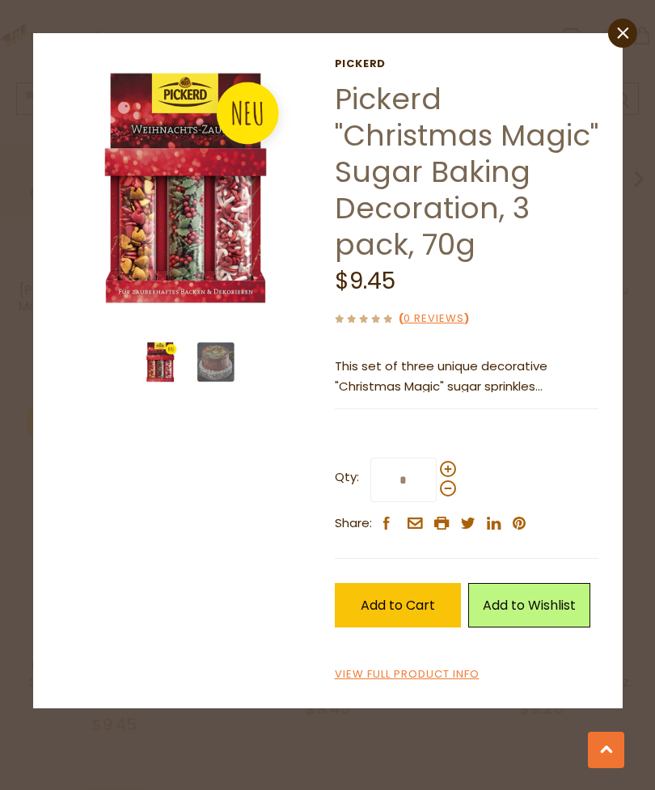 The width and height of the screenshot is (655, 790). Describe the element at coordinates (467, 64) in the screenshot. I see `a: Pickerd` at that location.